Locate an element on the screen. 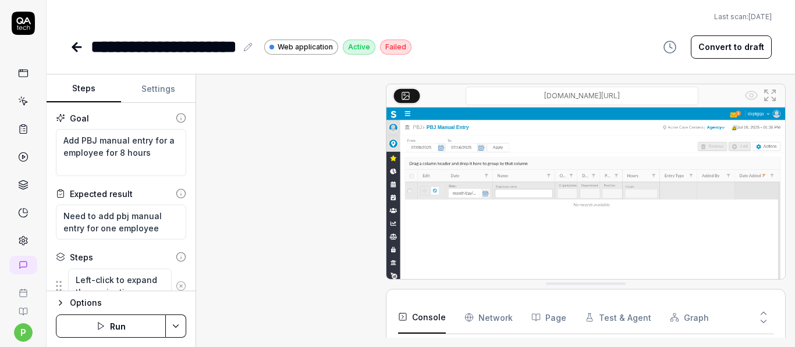 This screenshot has height=347, width=795. div: Goal is located at coordinates (79, 118).